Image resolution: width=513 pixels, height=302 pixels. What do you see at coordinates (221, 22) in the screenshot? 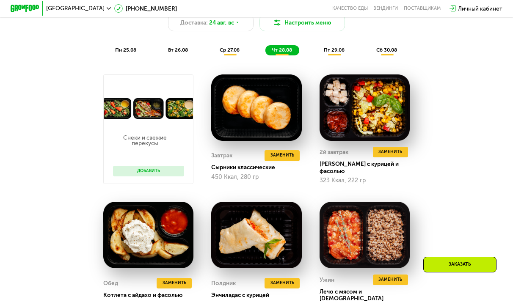
I see `span: 24 авг, вс` at bounding box center [221, 22].